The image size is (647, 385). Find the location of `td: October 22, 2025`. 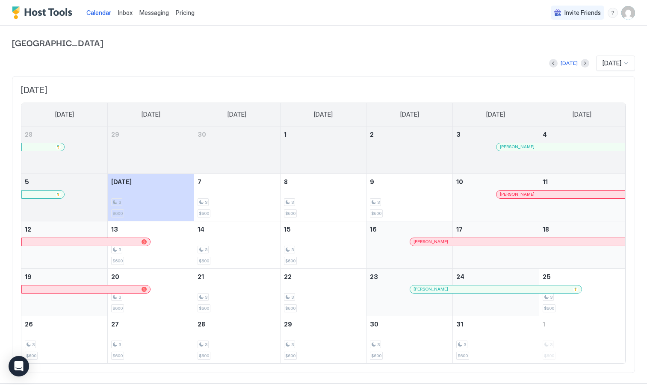

td: October 22, 2025 is located at coordinates (323, 292).